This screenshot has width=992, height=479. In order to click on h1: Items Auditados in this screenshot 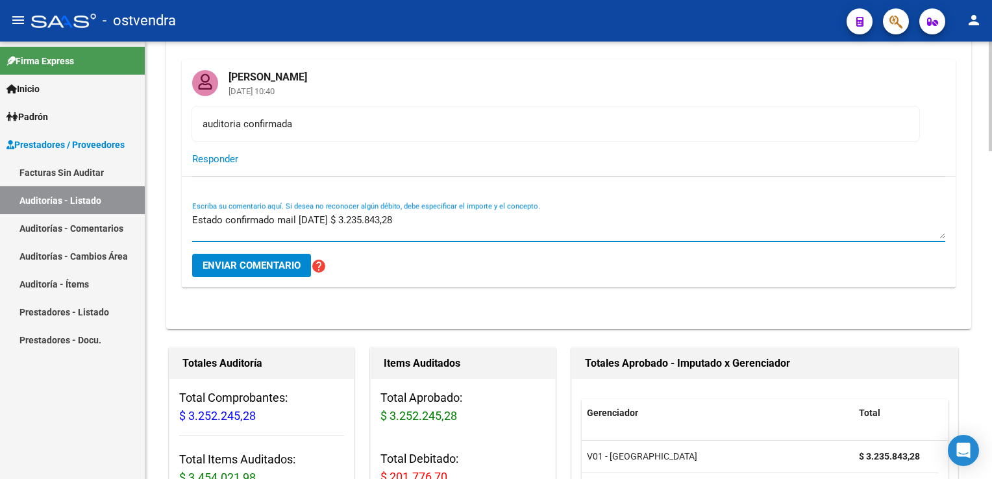, I will do `click(463, 364)`.